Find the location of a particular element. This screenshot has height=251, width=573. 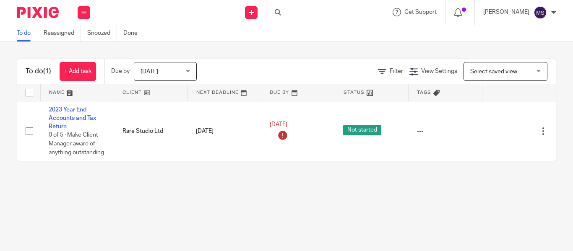

h1: To do is located at coordinates (38, 71).